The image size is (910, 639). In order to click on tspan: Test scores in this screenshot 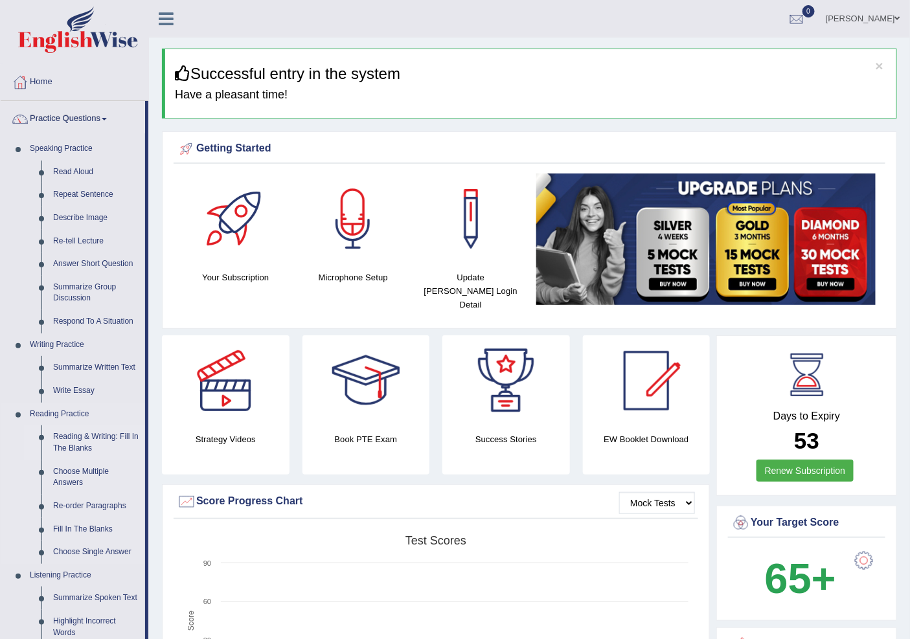, I will do `click(436, 541)`.